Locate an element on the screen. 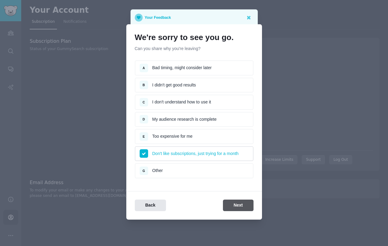  span: B is located at coordinates (144, 85).